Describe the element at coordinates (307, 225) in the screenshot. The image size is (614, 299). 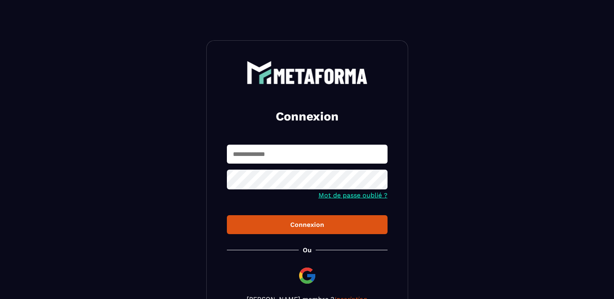
I see `button: Connexion` at that location.